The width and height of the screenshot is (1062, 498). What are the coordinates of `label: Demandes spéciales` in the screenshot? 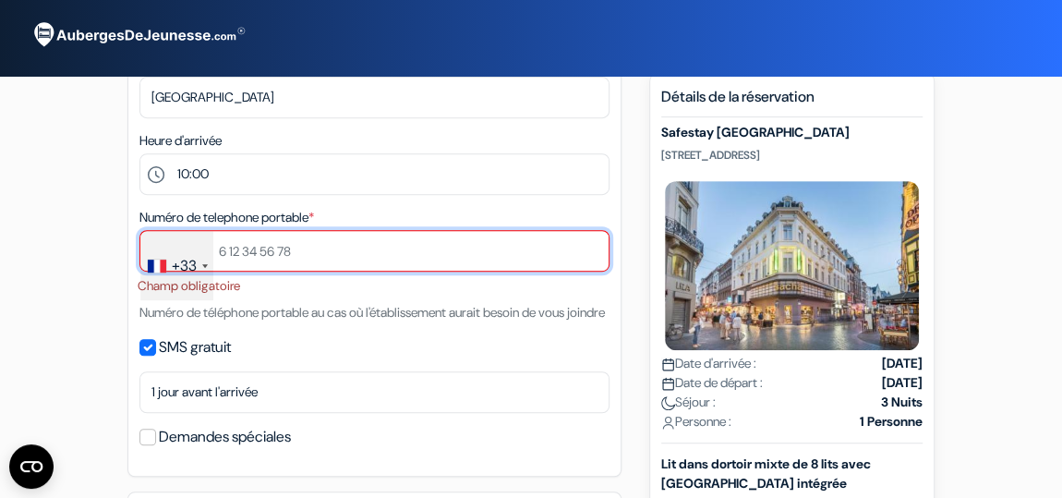 It's located at (224, 437).